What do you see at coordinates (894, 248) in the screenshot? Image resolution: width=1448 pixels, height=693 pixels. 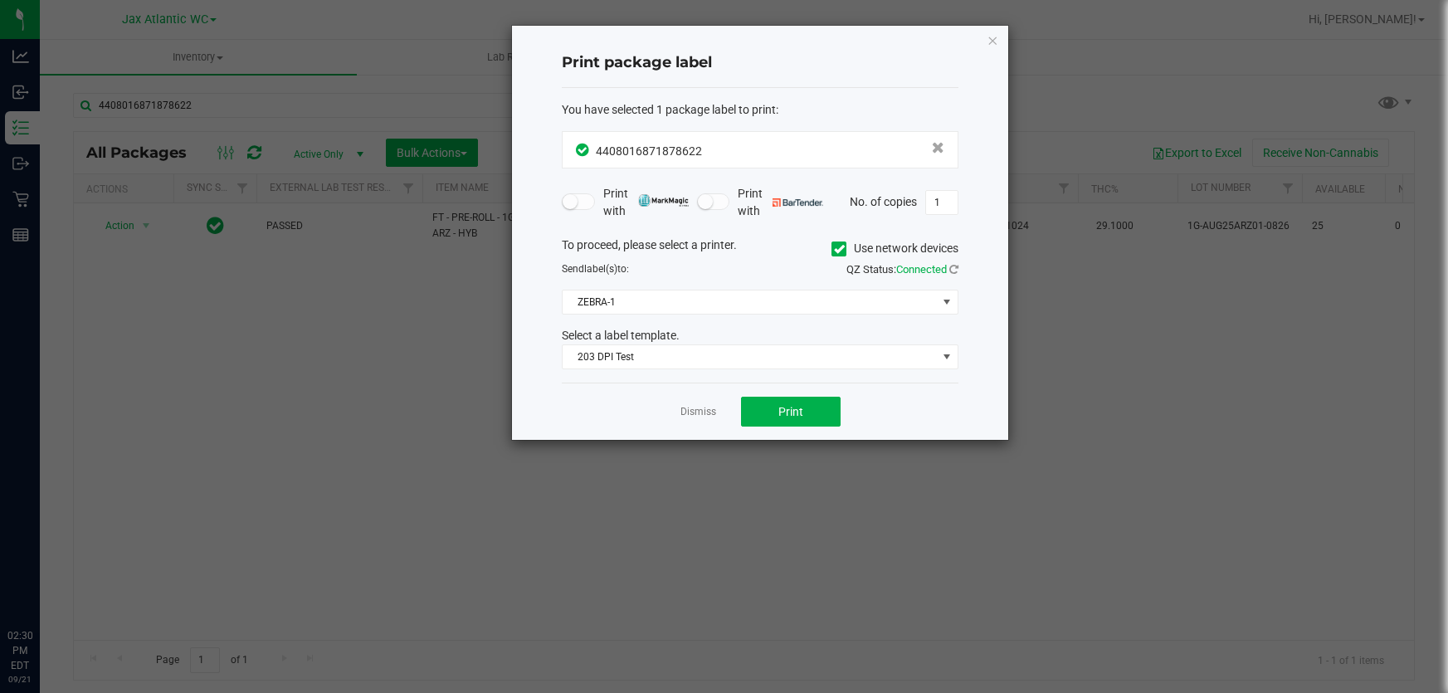 I see `label: Use network devices` at bounding box center [894, 248].